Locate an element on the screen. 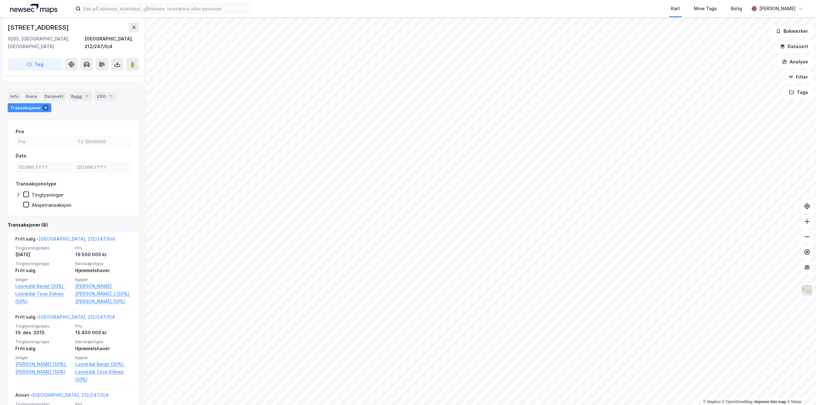  button: Tag is located at coordinates (35, 64).